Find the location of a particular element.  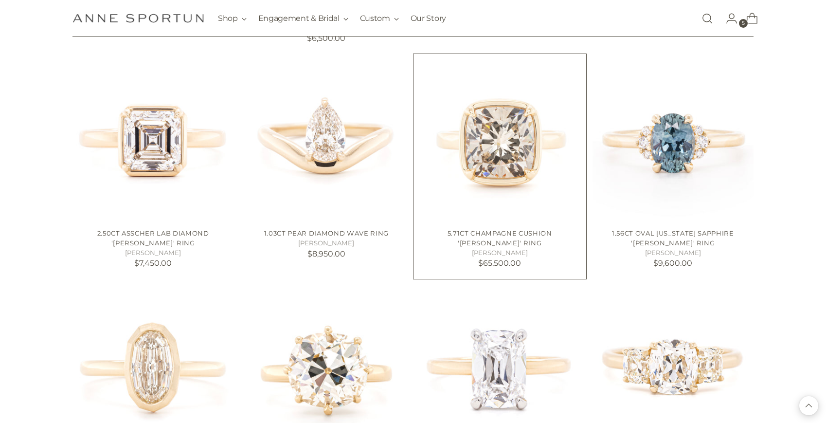

span: $6,500.00 is located at coordinates (326, 38).